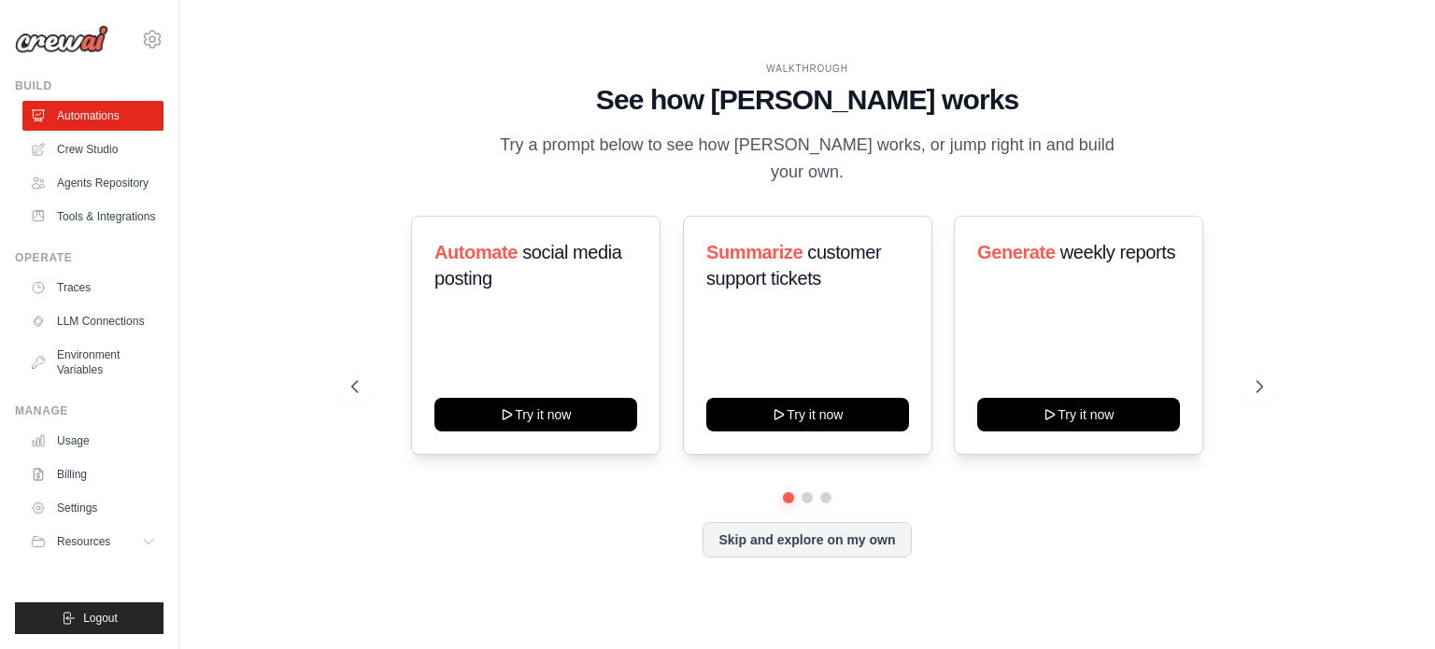 The height and width of the screenshot is (649, 1435). What do you see at coordinates (92, 217) in the screenshot?
I see `a: Tools & Integrations` at bounding box center [92, 217].